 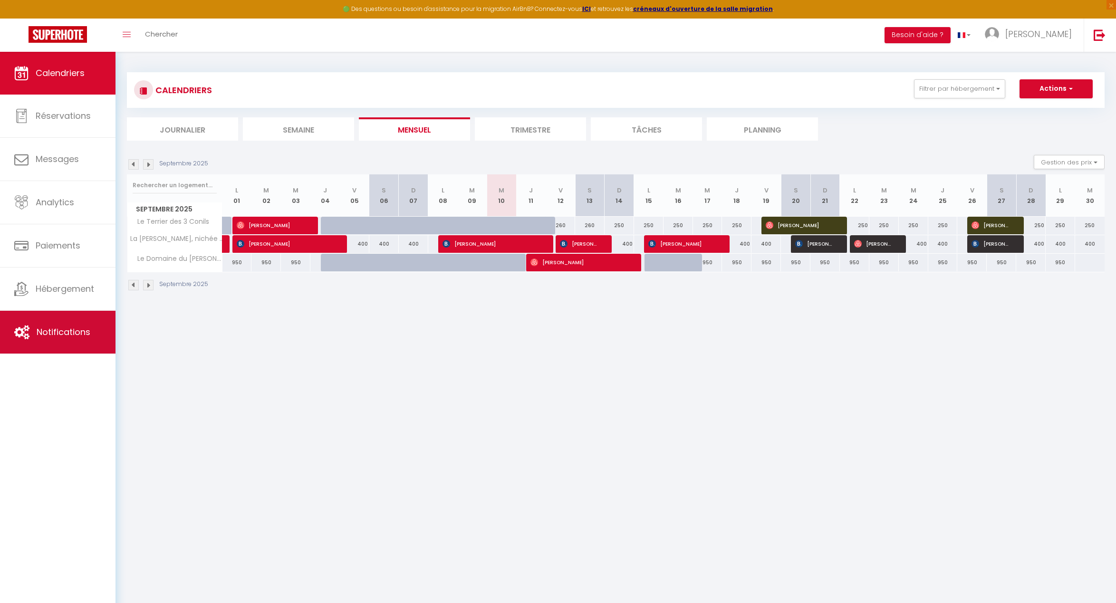 What do you see at coordinates (174, 185) in the screenshot?
I see `input: Rechercher un logement...` at bounding box center [174, 185].